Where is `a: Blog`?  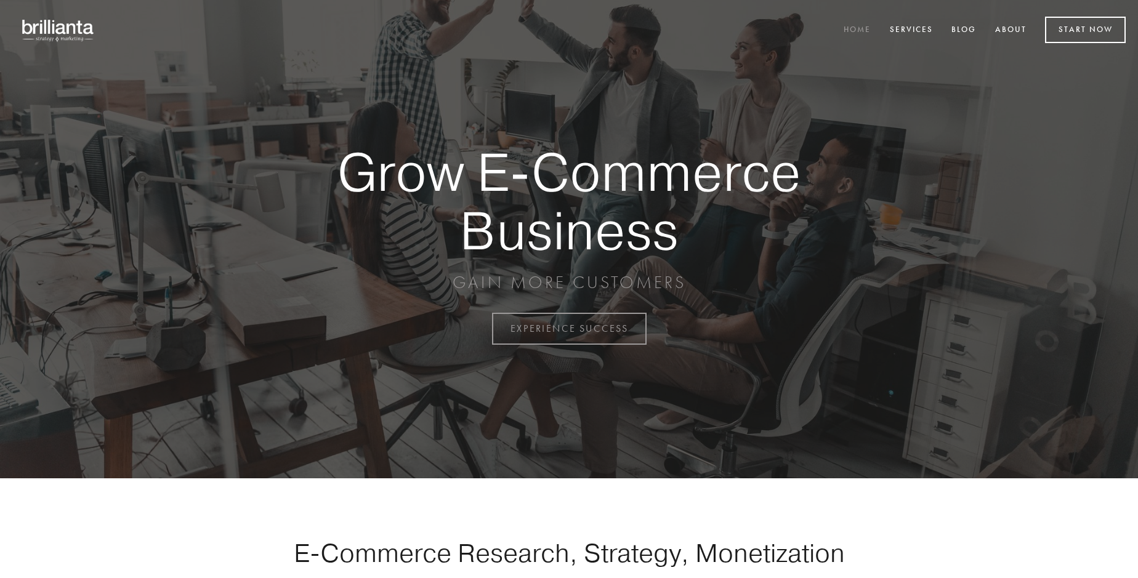 a: Blog is located at coordinates (964, 30).